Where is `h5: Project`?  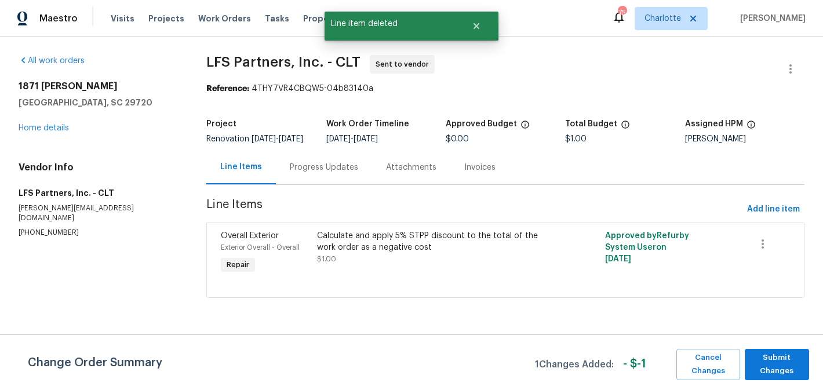 h5: Project is located at coordinates (221, 124).